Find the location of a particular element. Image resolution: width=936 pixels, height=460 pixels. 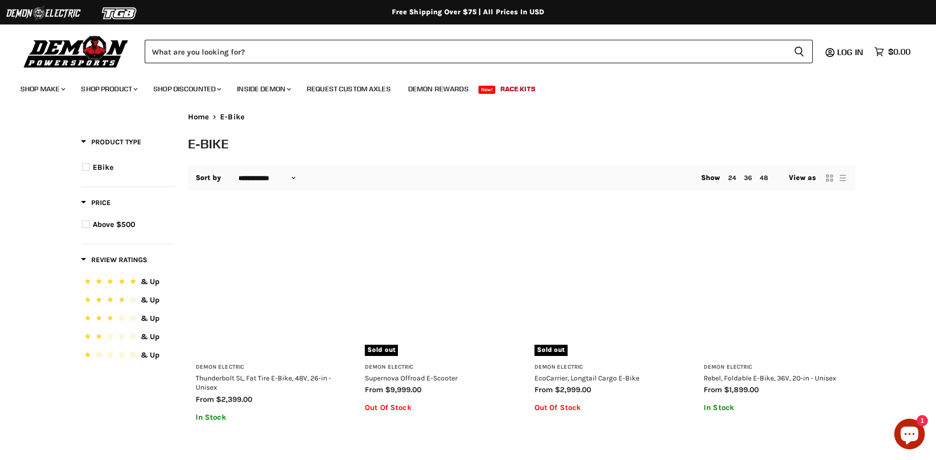

a: Shop Discounted is located at coordinates (187, 89).